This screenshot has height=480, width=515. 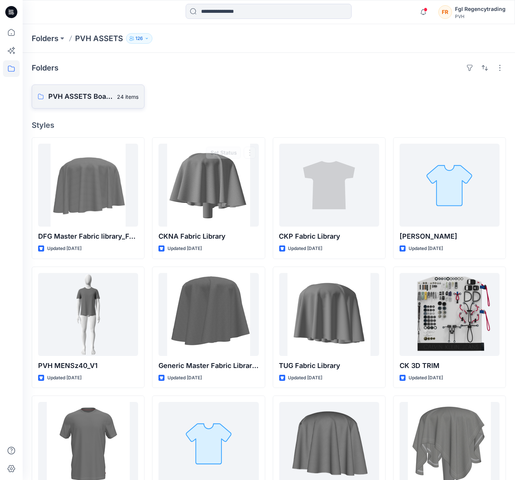 I want to click on div: PVH, so click(x=480, y=16).